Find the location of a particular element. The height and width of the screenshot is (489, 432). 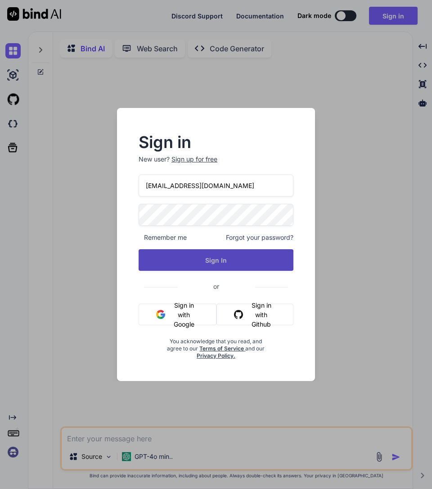

h2: Sign in is located at coordinates (216, 142).